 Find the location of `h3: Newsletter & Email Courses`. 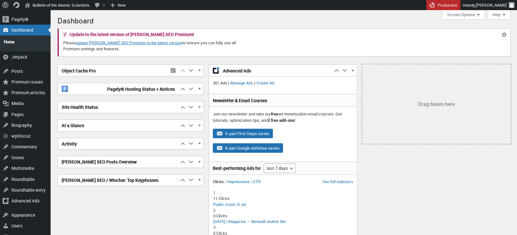

h3: Newsletter & Email Courses is located at coordinates (283, 101).